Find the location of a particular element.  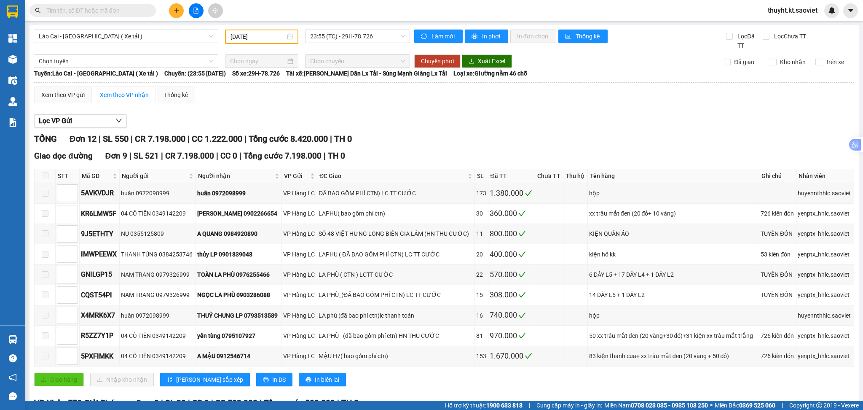

th: Nhân viên is located at coordinates (825, 176).